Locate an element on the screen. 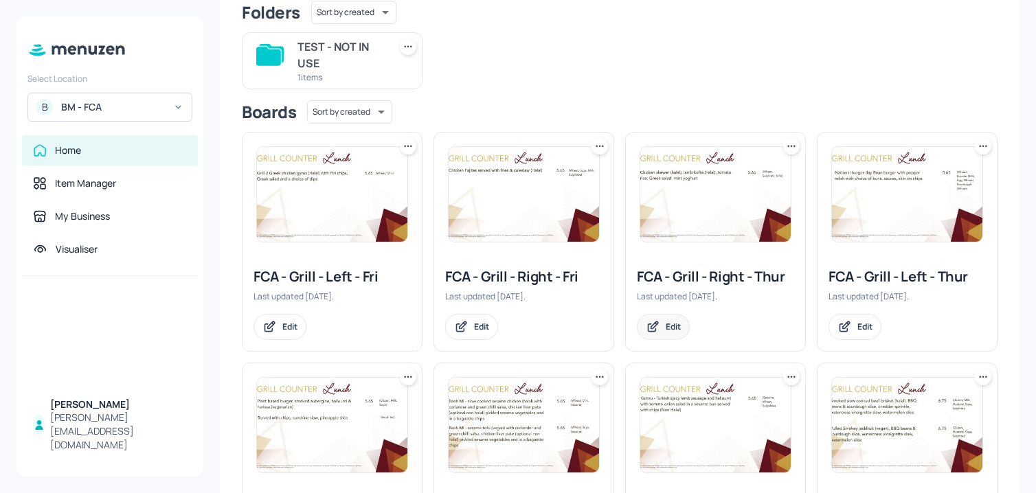  div: FCA - Grill - Left - Fri is located at coordinates (332, 277).